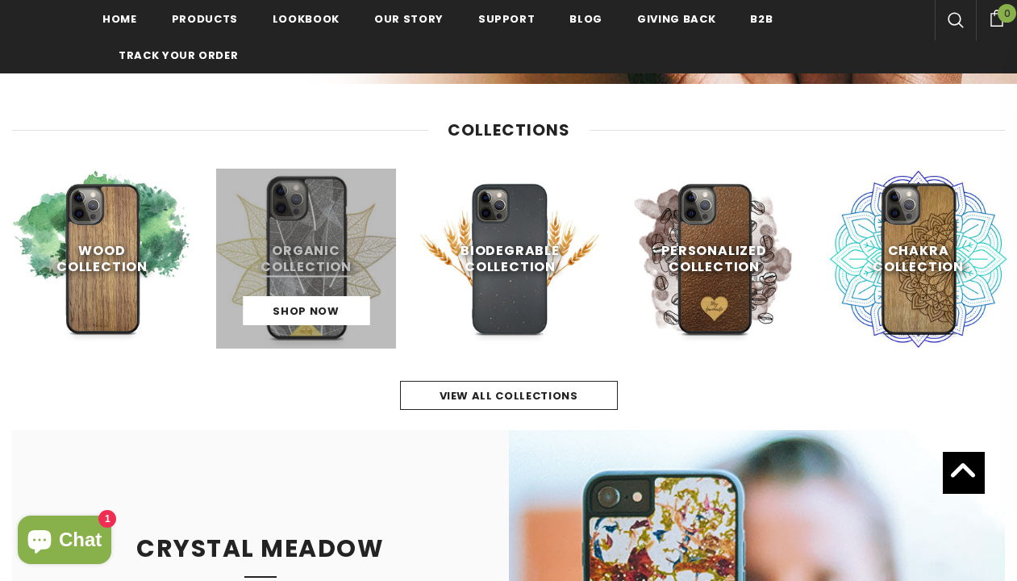  Describe the element at coordinates (119, 19) in the screenshot. I see `span: Home` at that location.